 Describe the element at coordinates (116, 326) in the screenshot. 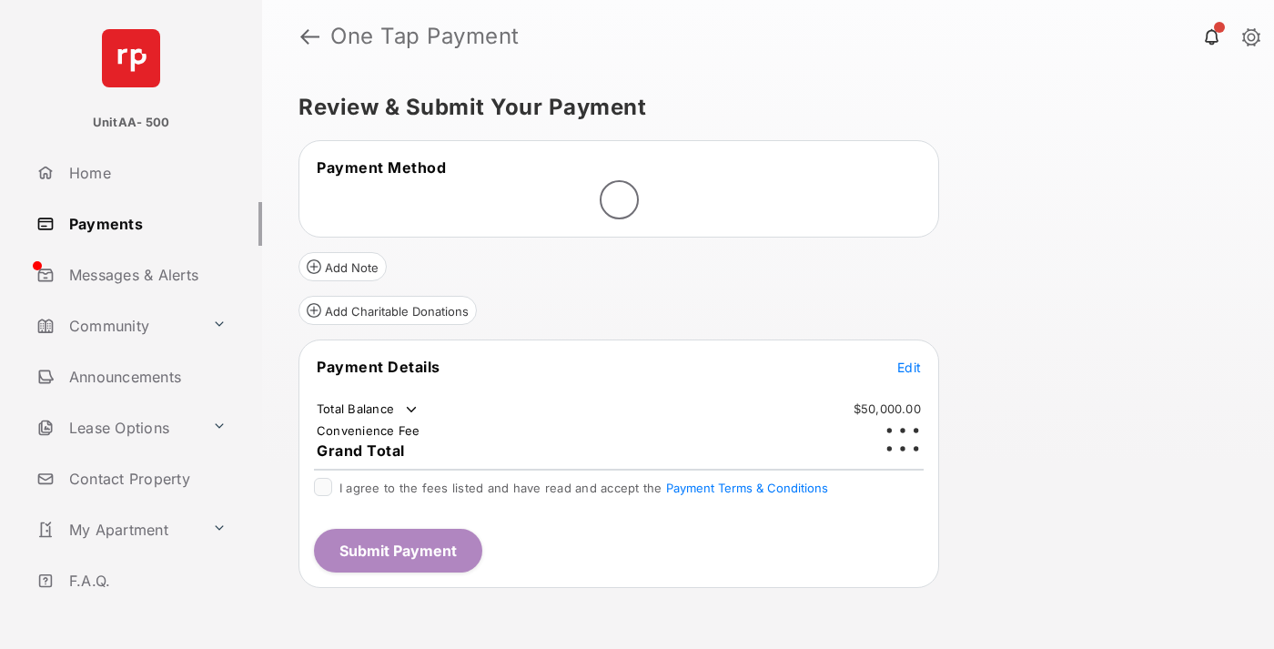

I see `a: Community` at that location.